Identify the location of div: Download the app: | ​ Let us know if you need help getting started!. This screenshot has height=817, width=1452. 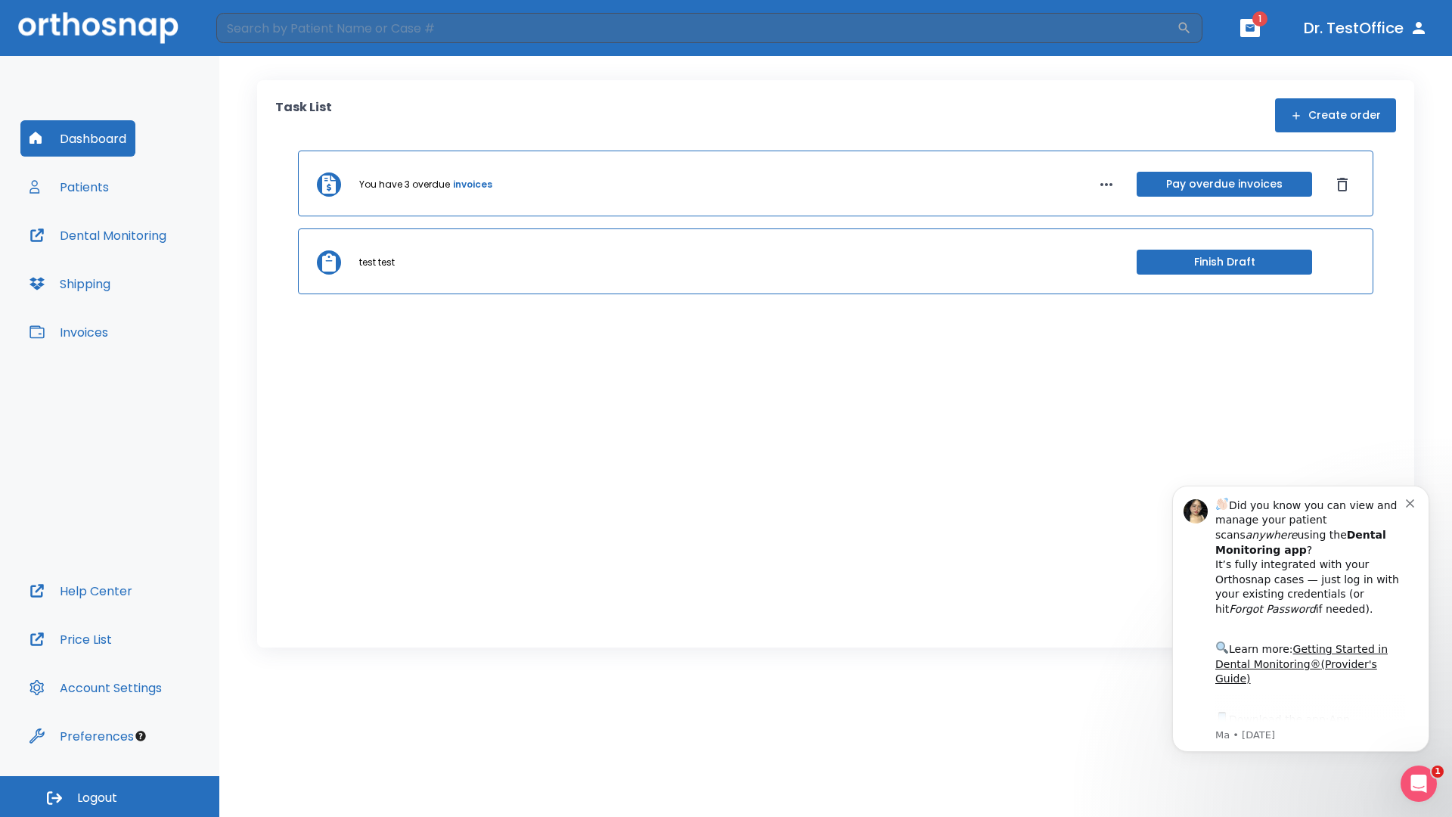
(161, 285).